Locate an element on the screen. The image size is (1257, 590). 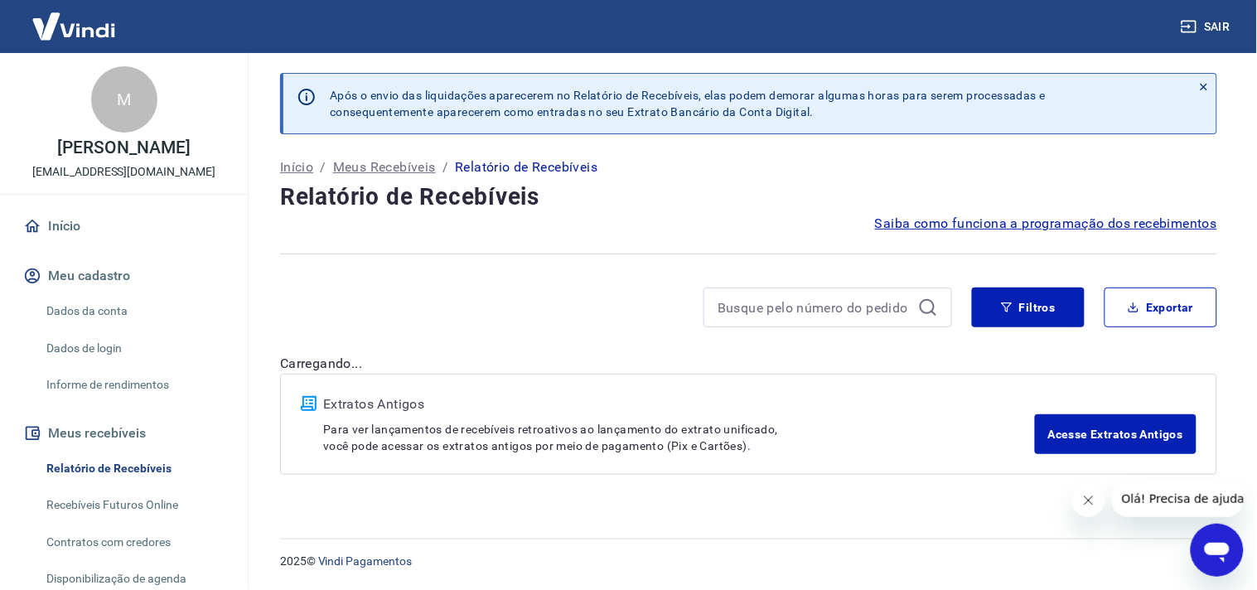
button: Meus recebíveis is located at coordinates (123, 433).